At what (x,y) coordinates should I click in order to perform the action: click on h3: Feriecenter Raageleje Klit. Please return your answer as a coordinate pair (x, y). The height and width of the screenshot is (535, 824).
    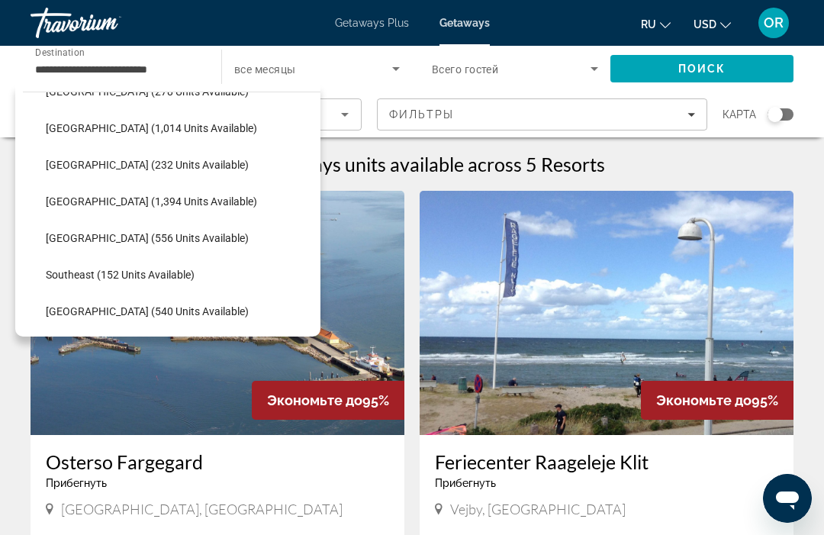
    Looking at the image, I should click on (607, 462).